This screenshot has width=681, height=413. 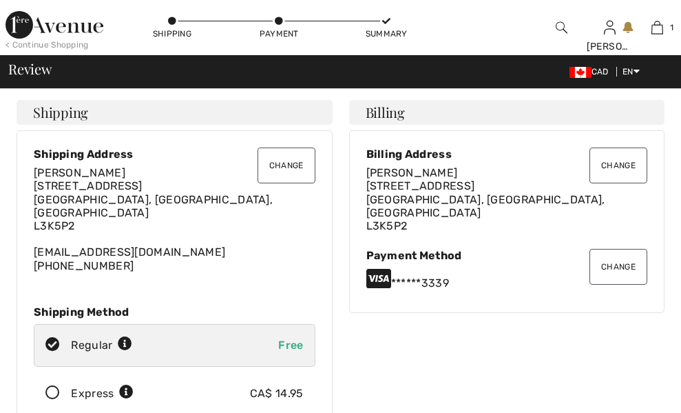 What do you see at coordinates (61, 112) in the screenshot?
I see `span: Shipping` at bounding box center [61, 112].